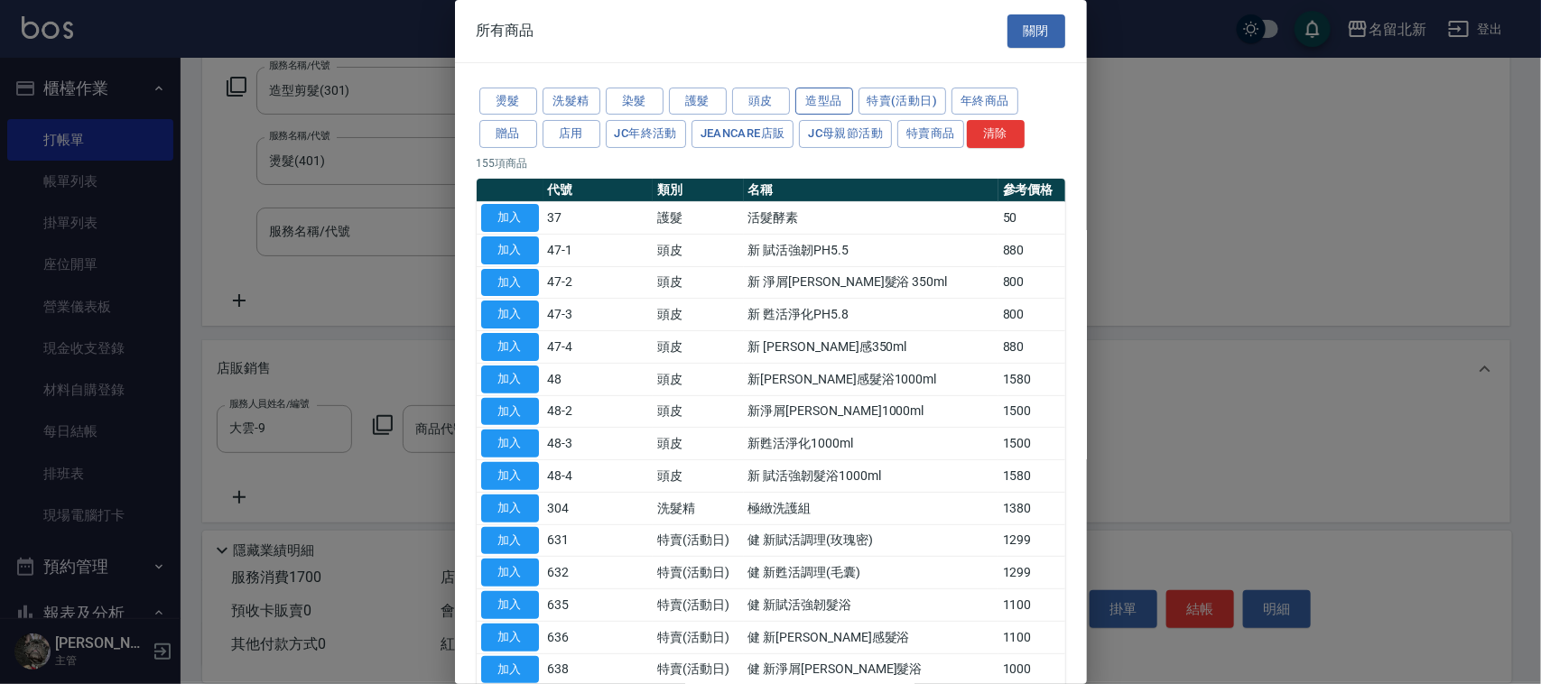 The image size is (1541, 684). Describe the element at coordinates (508, 134) in the screenshot. I see `button: 贈品` at that location.